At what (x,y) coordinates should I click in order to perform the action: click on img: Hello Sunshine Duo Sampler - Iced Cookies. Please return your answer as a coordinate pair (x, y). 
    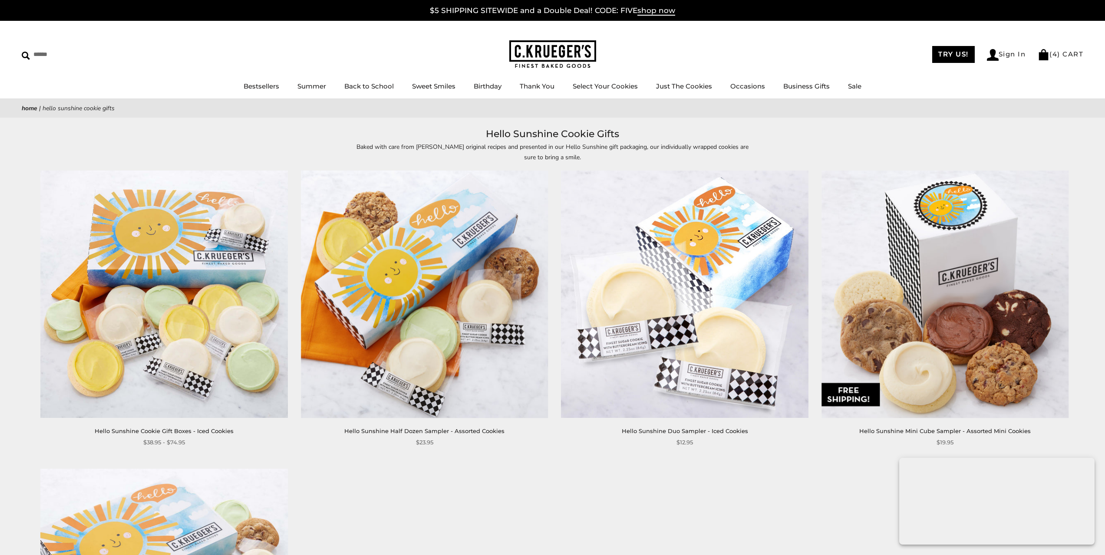
    Looking at the image, I should click on (685, 294).